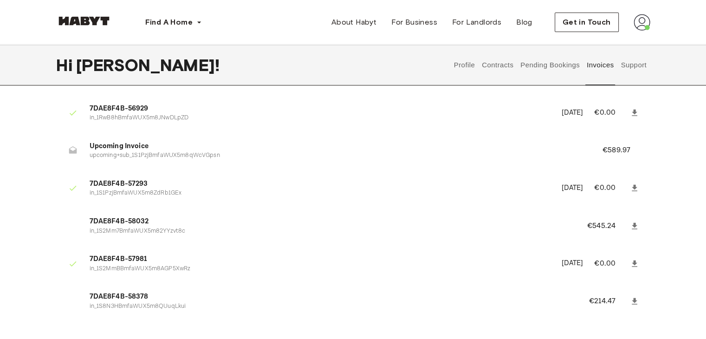  Describe the element at coordinates (66, 65) in the screenshot. I see `span: Hi` at that location.